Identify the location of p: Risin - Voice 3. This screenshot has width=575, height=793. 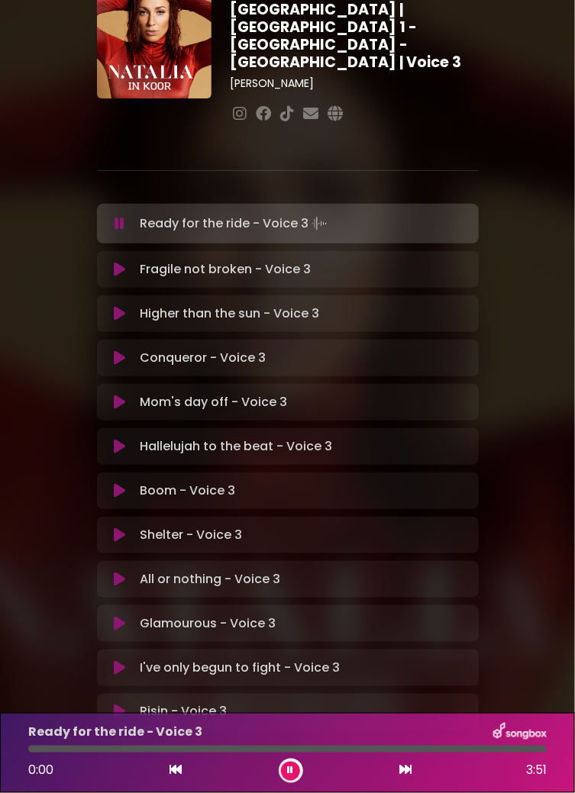
(183, 712).